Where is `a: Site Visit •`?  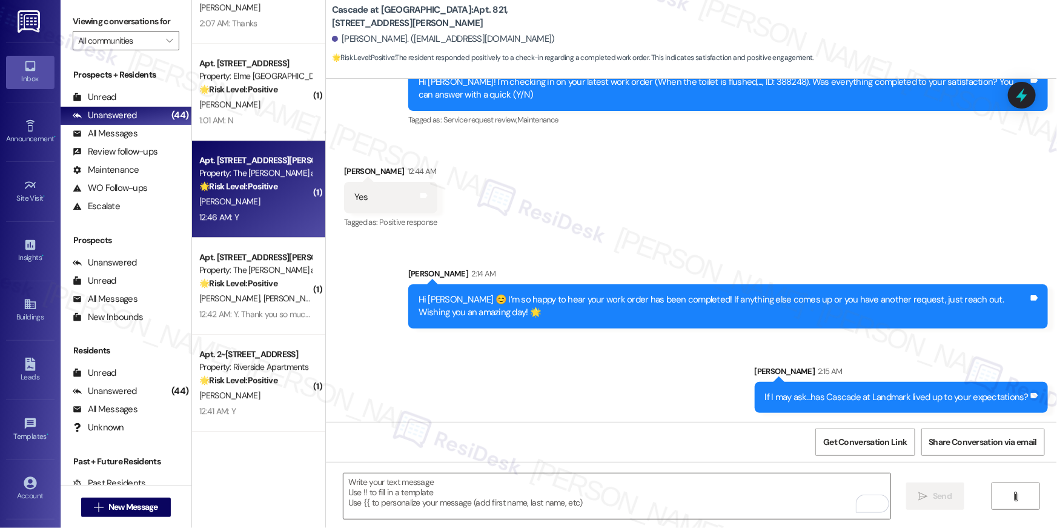
a: Site Visit • is located at coordinates (30, 191).